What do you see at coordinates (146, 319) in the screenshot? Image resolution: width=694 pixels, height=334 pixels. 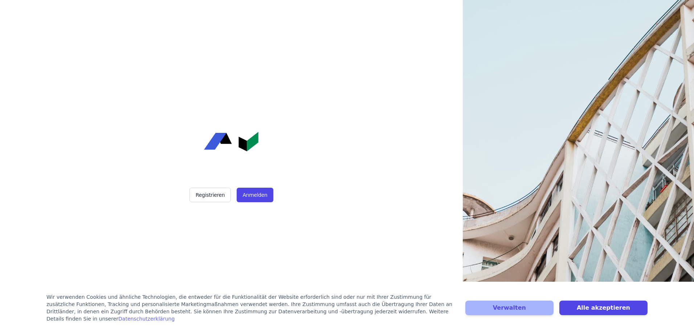 I see `a: Datenschutzerklärung` at bounding box center [146, 319].